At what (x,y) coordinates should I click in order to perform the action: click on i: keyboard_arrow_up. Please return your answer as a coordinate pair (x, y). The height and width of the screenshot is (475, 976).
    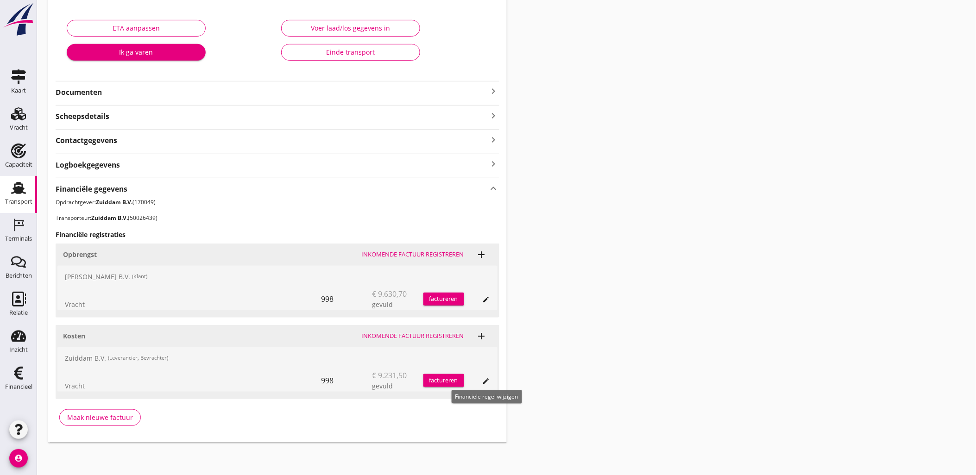
    Looking at the image, I should click on (494, 188).